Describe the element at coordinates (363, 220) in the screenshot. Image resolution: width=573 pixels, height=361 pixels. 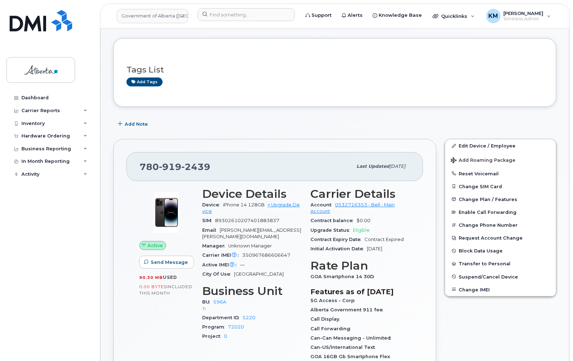
I see `span: $0.00` at that location.